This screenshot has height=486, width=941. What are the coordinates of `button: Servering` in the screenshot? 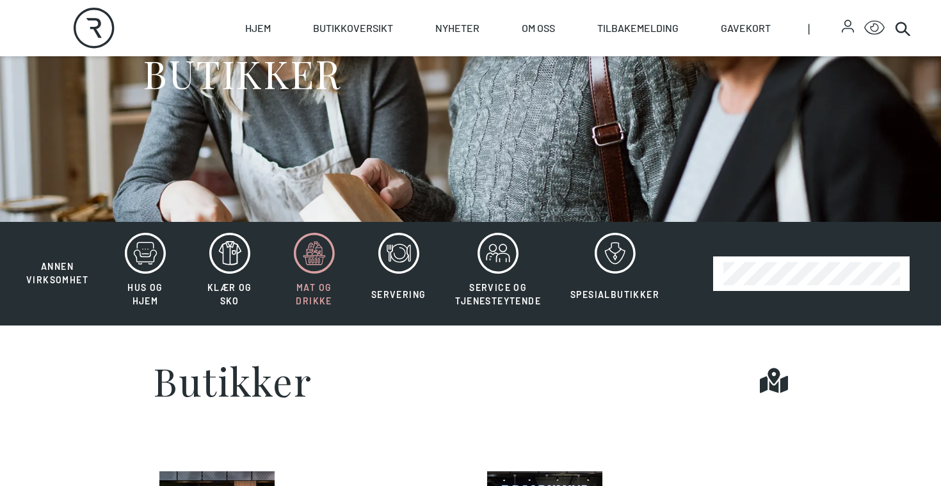 It's located at (399, 274).